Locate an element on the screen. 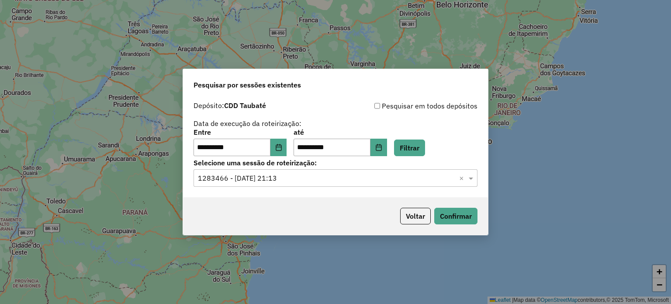 The height and width of the screenshot is (304, 671). div: Pesquisar em todos depósitos is located at coordinates (406, 106).